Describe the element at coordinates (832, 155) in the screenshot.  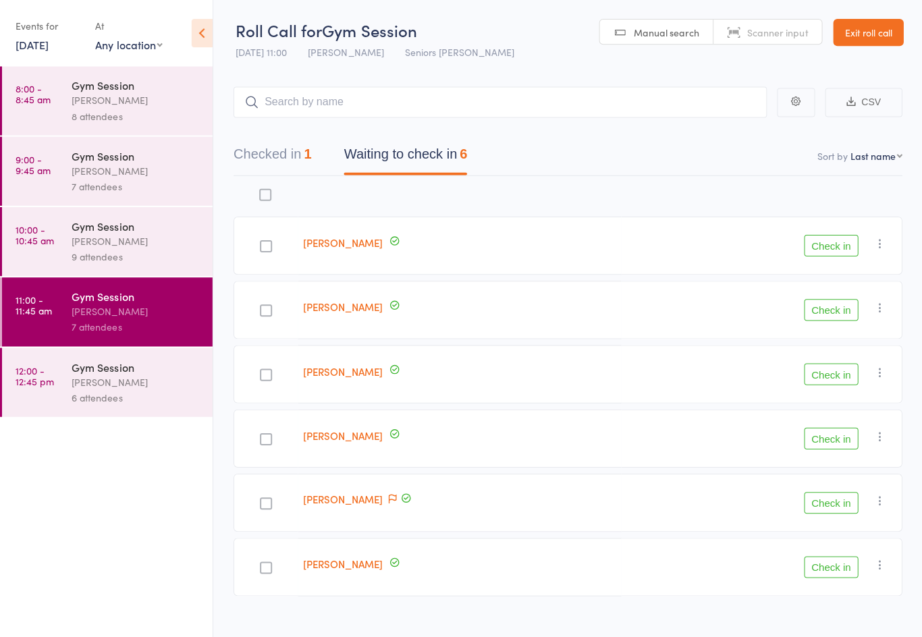
I see `label: Sort by` at that location.